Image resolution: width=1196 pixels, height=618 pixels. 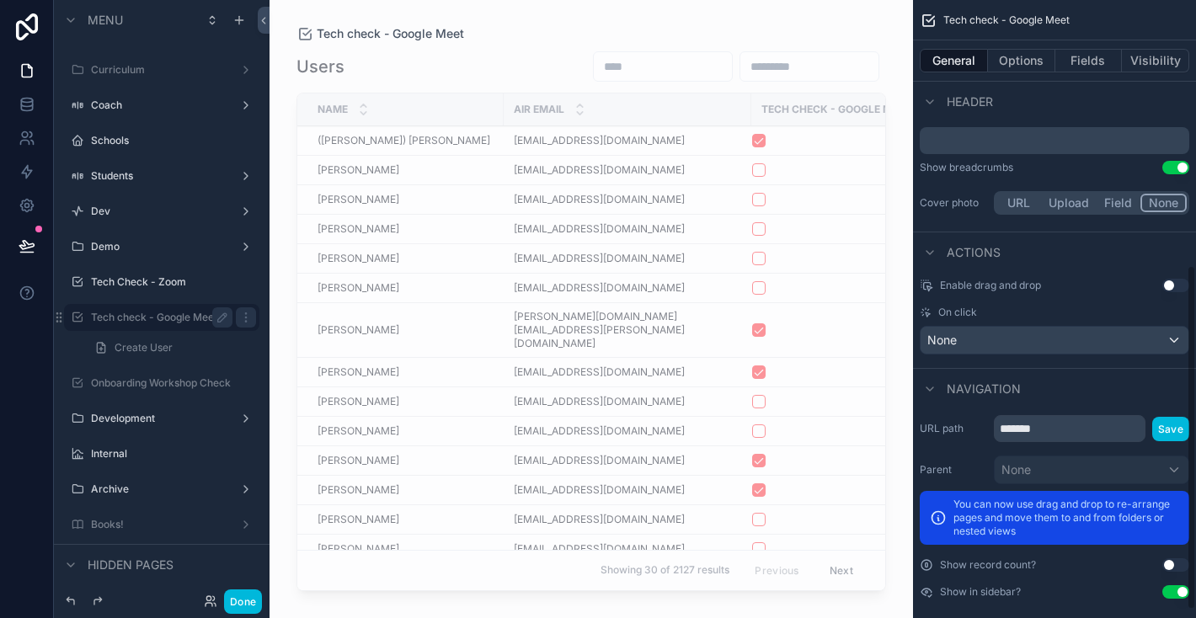 I want to click on button: Done, so click(x=243, y=601).